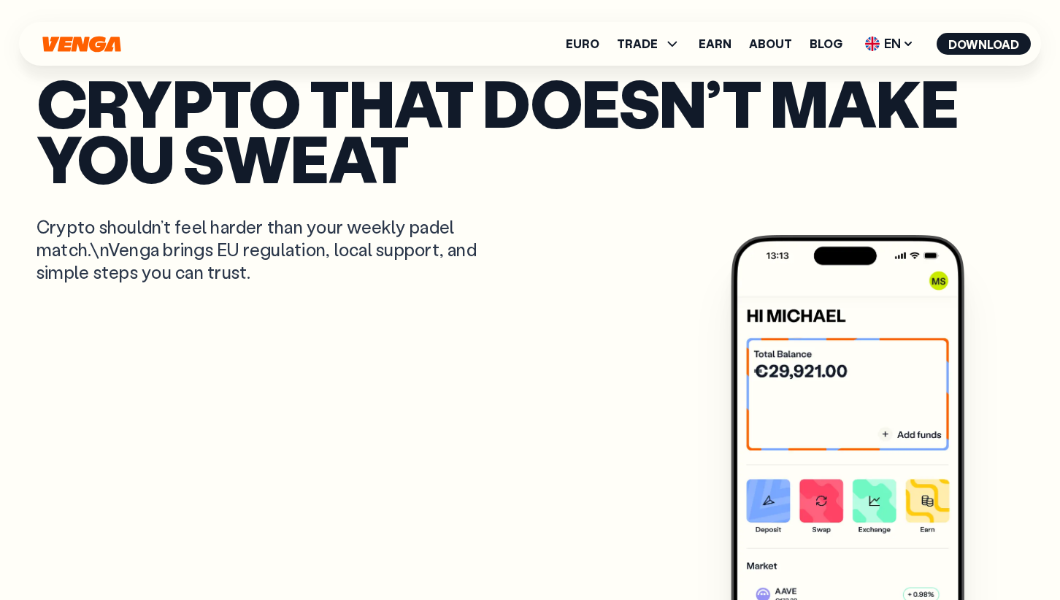 The height and width of the screenshot is (600, 1060). I want to click on span: EN, so click(889, 44).